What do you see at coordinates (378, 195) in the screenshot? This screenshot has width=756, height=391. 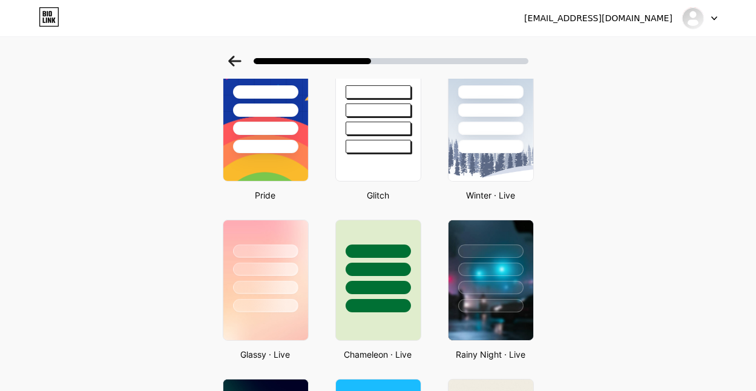 I see `div: Glitch` at bounding box center [378, 195].